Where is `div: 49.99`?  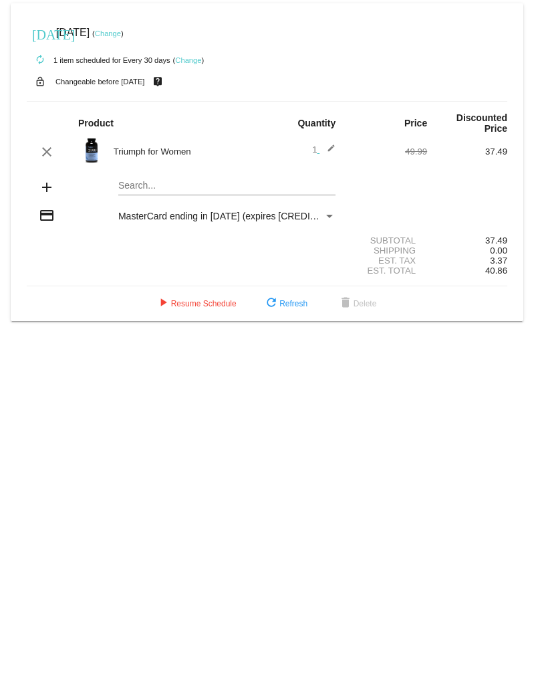
div: 49.99 is located at coordinates (387, 151).